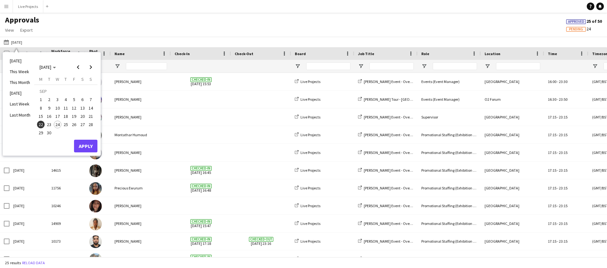  Describe the element at coordinates (552, 117) in the screenshot. I see `span: 17:15` at that location.